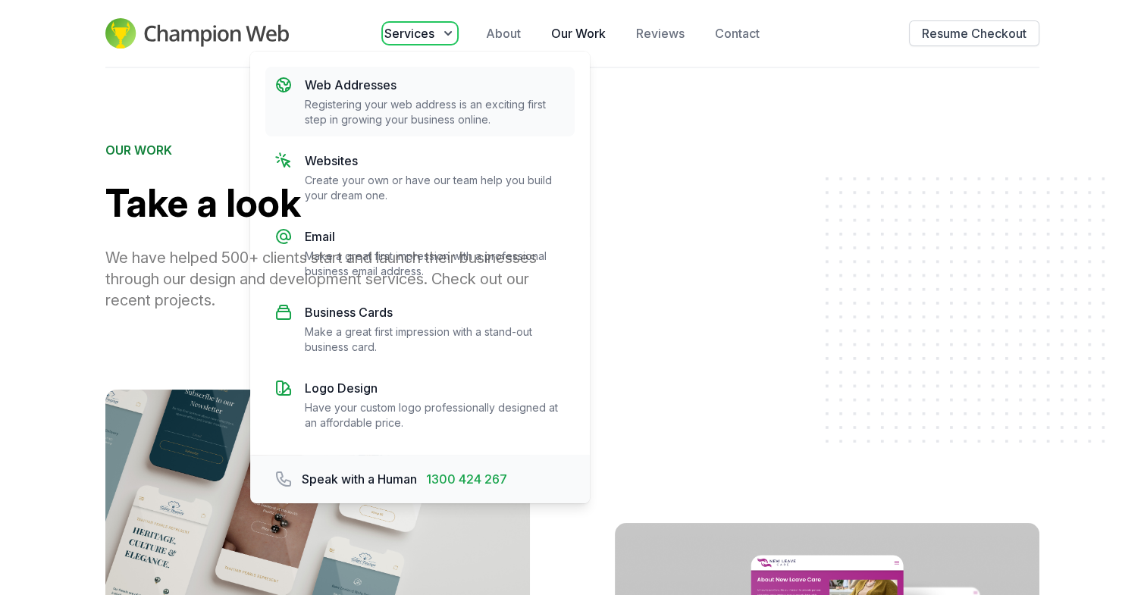 The image size is (1144, 595). What do you see at coordinates (420, 405) in the screenshot?
I see `a: Logo Design Have your custom logo professionally designed at an affordable price.` at bounding box center [420, 405].